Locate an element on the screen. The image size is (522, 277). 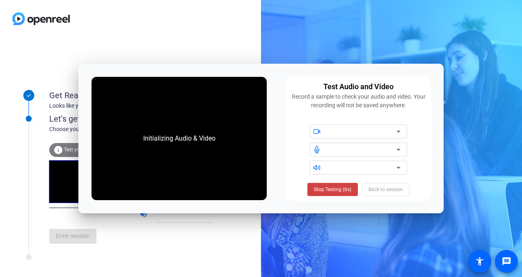
div: Let's get connected. is located at coordinates (140, 119).